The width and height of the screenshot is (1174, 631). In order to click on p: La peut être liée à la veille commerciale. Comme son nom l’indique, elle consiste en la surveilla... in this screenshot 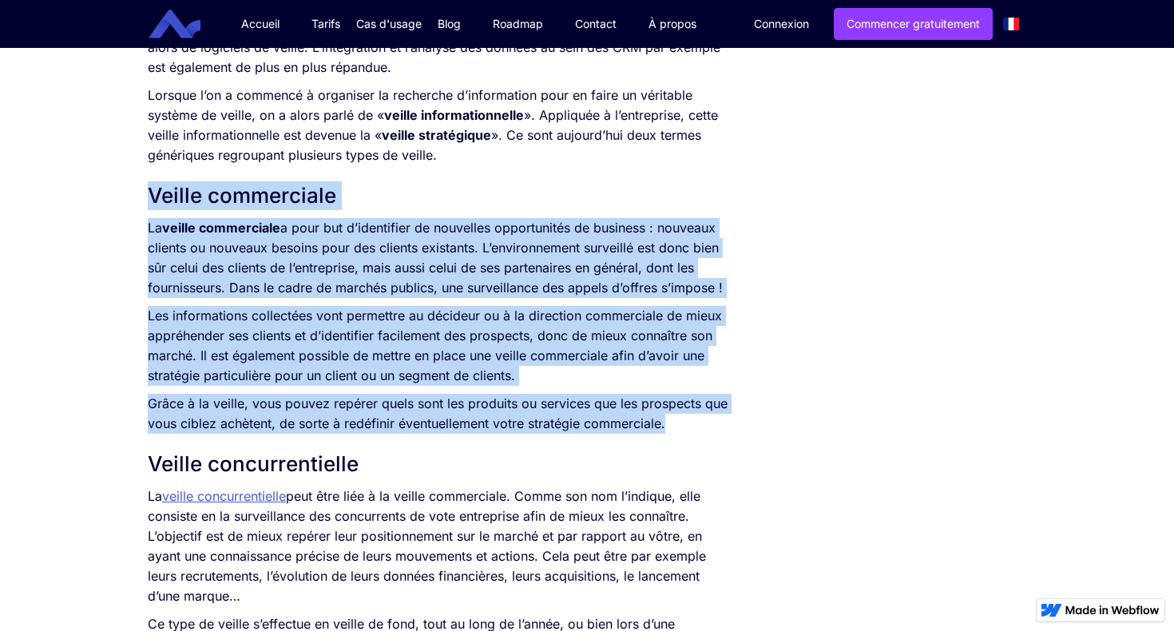, I will do `click(438, 546)`.